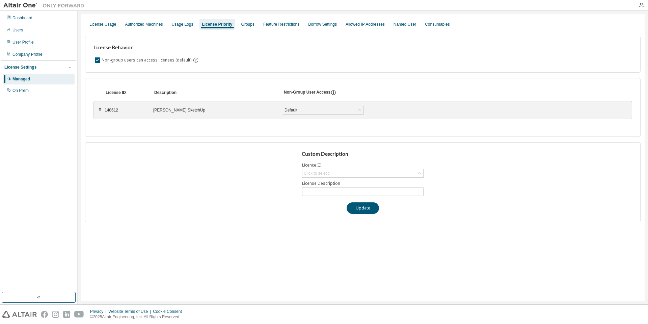  I want to click on div: Description, so click(215, 92).